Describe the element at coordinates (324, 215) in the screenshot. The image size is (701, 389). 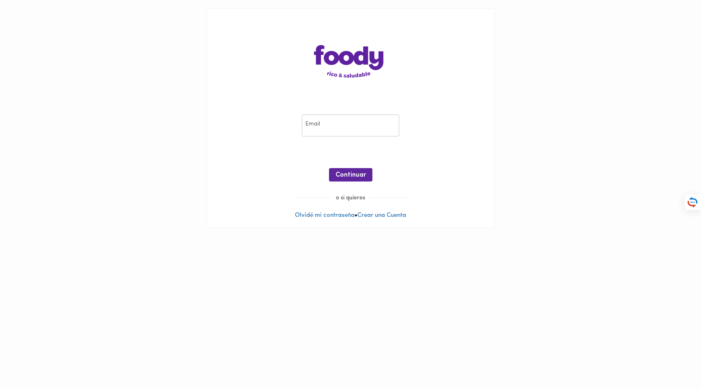
I see `a: Olvidé mi contraseña` at that location.